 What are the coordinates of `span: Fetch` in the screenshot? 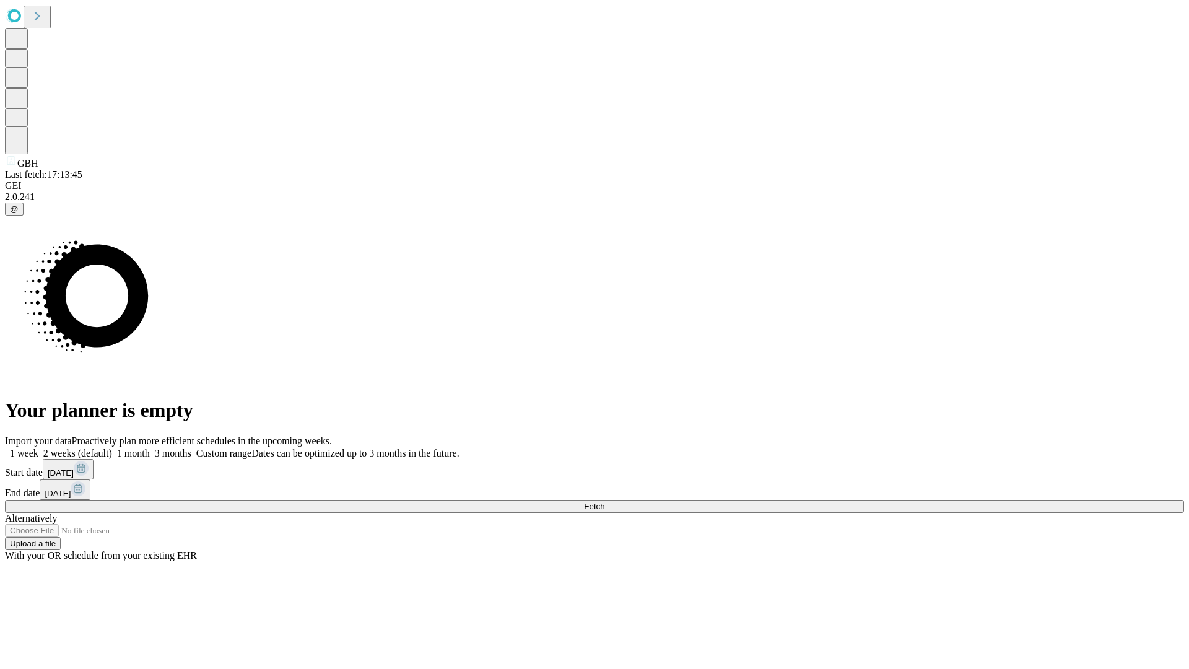 It's located at (594, 506).